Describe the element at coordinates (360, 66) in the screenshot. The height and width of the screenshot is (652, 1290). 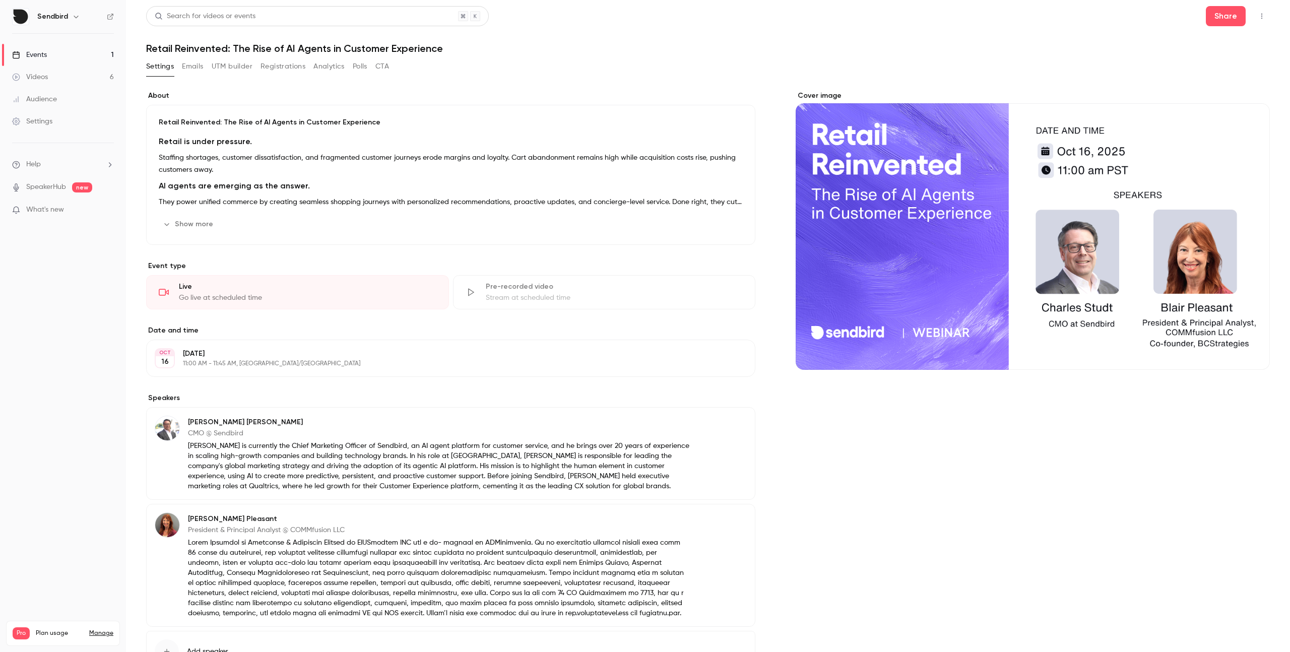
I see `button: Polls` at that location.